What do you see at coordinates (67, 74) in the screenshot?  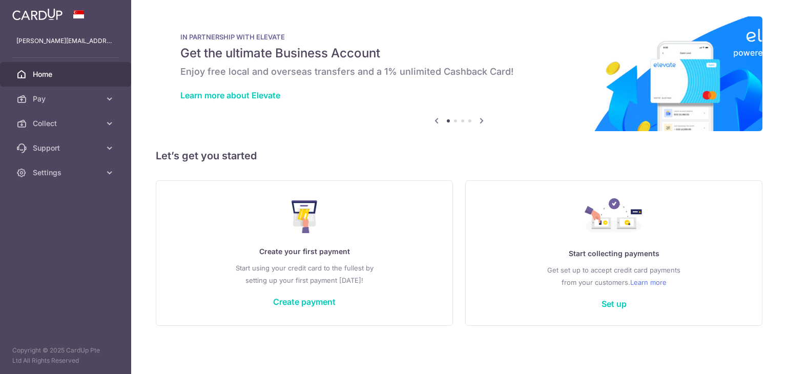 I see `span: Home` at bounding box center [67, 74].